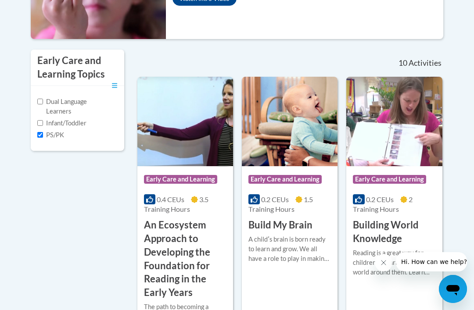 This screenshot has height=310, width=474. I want to click on h3: Building World Knowledge, so click(394, 232).